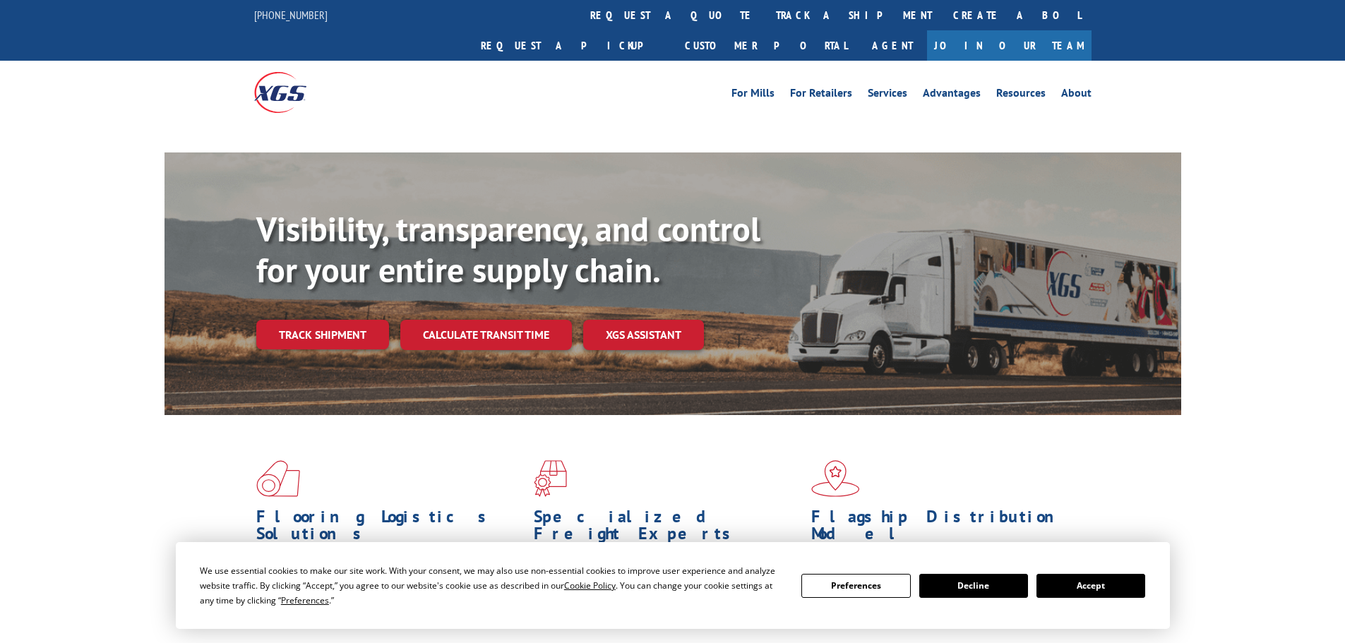 The height and width of the screenshot is (643, 1345). Describe the element at coordinates (974, 586) in the screenshot. I see `button: Decline` at that location.